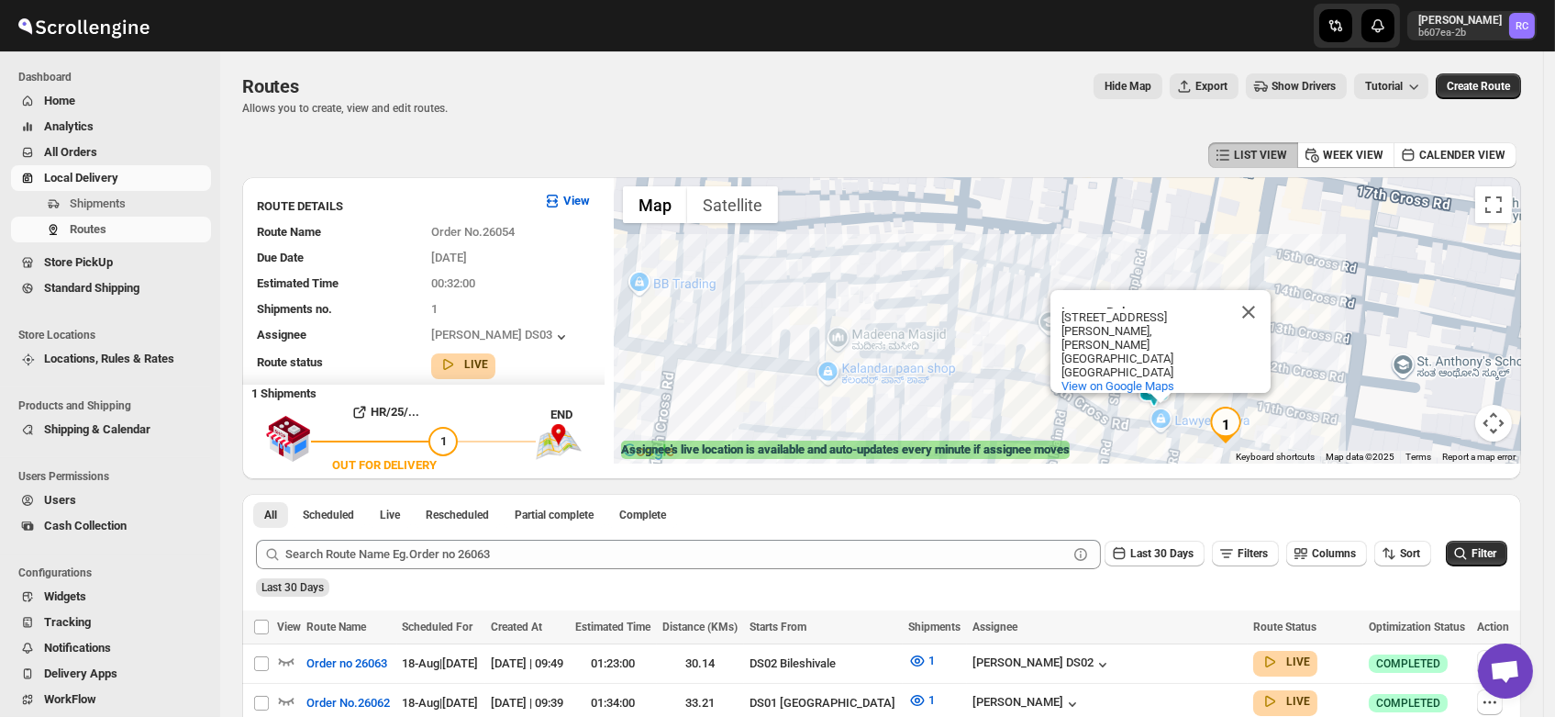 The height and width of the screenshot is (717, 1555). What do you see at coordinates (1410, 553) in the screenshot?
I see `span: Sort` at bounding box center [1410, 553].